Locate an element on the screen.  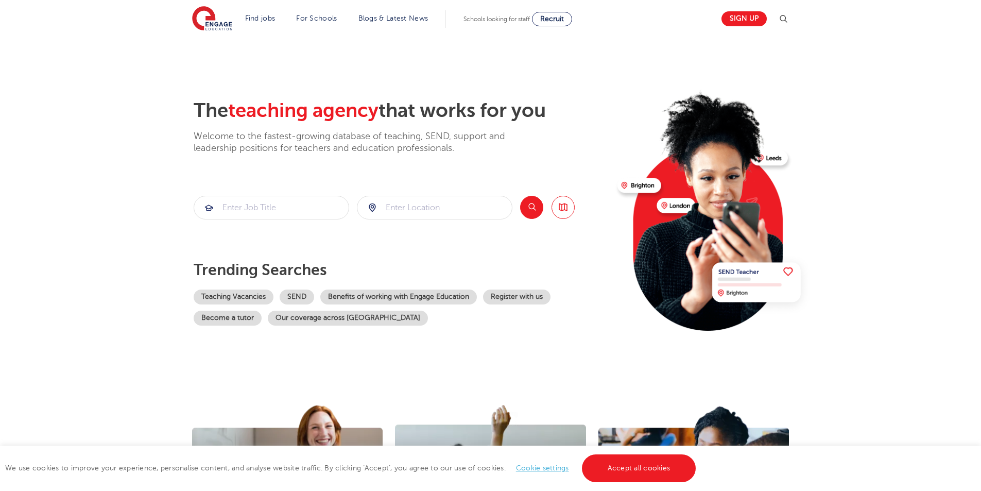
span: teaching agency is located at coordinates (303, 110).